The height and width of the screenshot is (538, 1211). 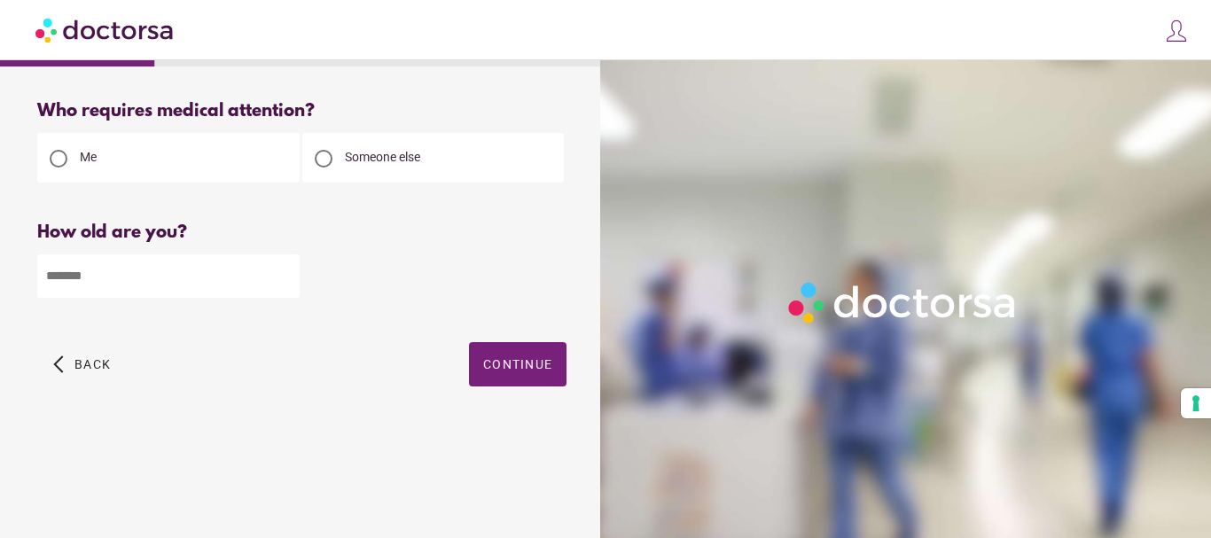 I want to click on button: arrow_back_ios Back, so click(x=82, y=364).